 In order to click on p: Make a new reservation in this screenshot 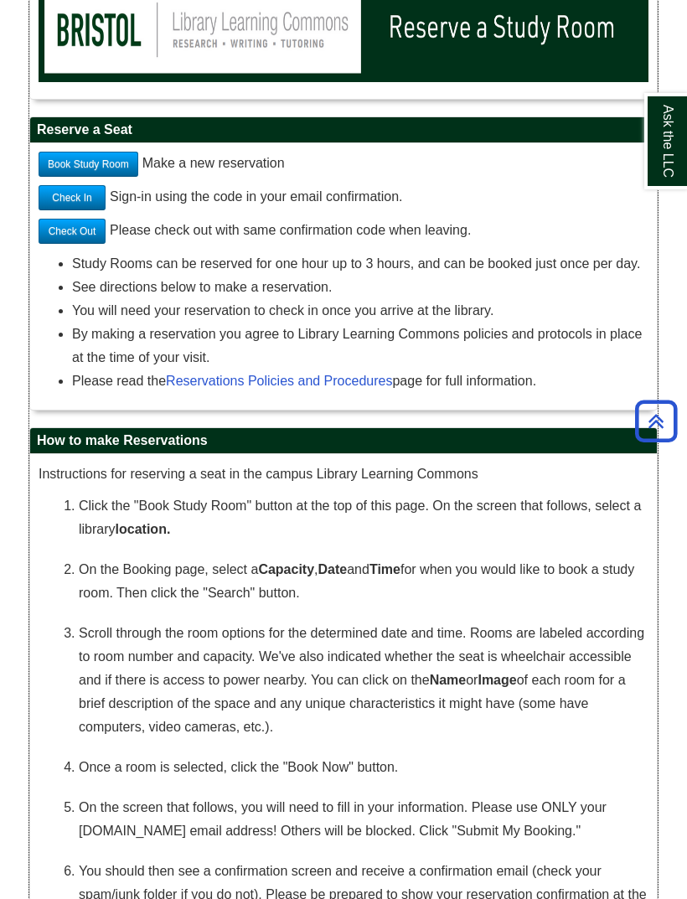, I will do `click(344, 164)`.